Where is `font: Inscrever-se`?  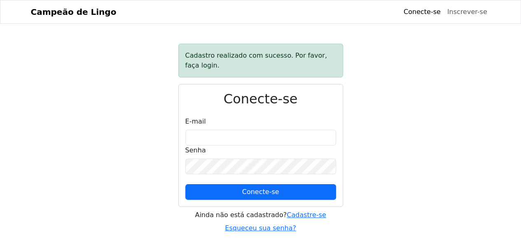
font: Inscrever-se is located at coordinates (467, 12).